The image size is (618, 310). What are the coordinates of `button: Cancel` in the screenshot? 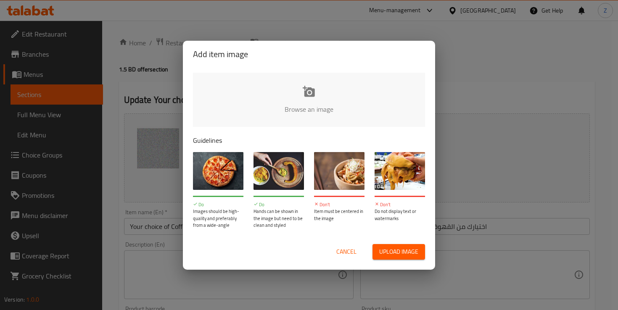 It's located at (347, 252).